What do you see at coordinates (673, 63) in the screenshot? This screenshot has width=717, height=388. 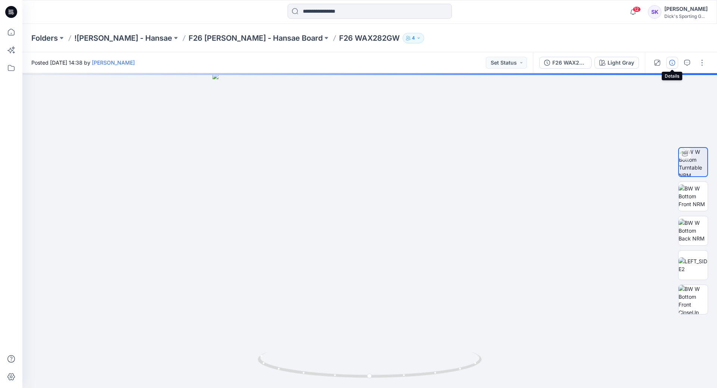 I see `button: Details` at bounding box center [673, 63].